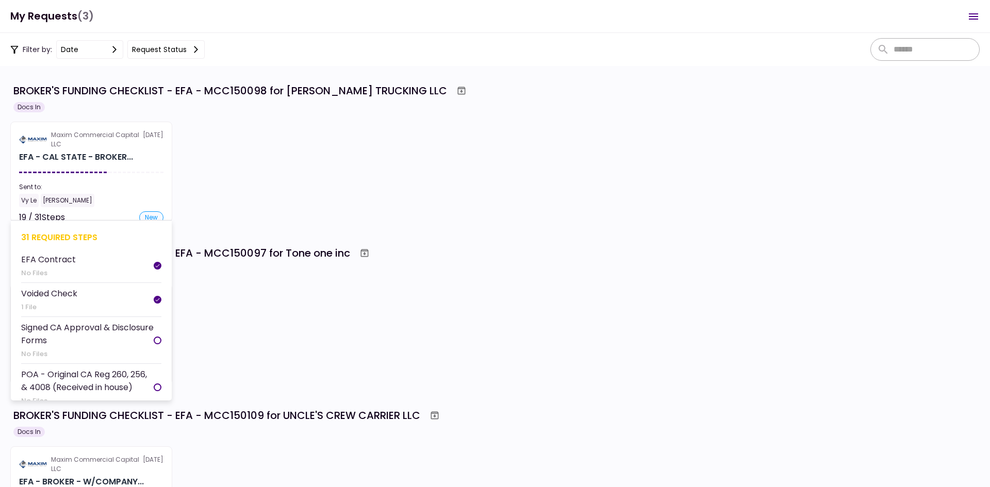 The height and width of the screenshot is (487, 990). I want to click on button: date, so click(90, 49).